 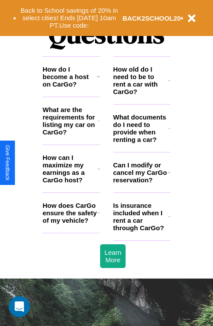 I want to click on h3: How do I become a host on CarGo?, so click(x=69, y=77).